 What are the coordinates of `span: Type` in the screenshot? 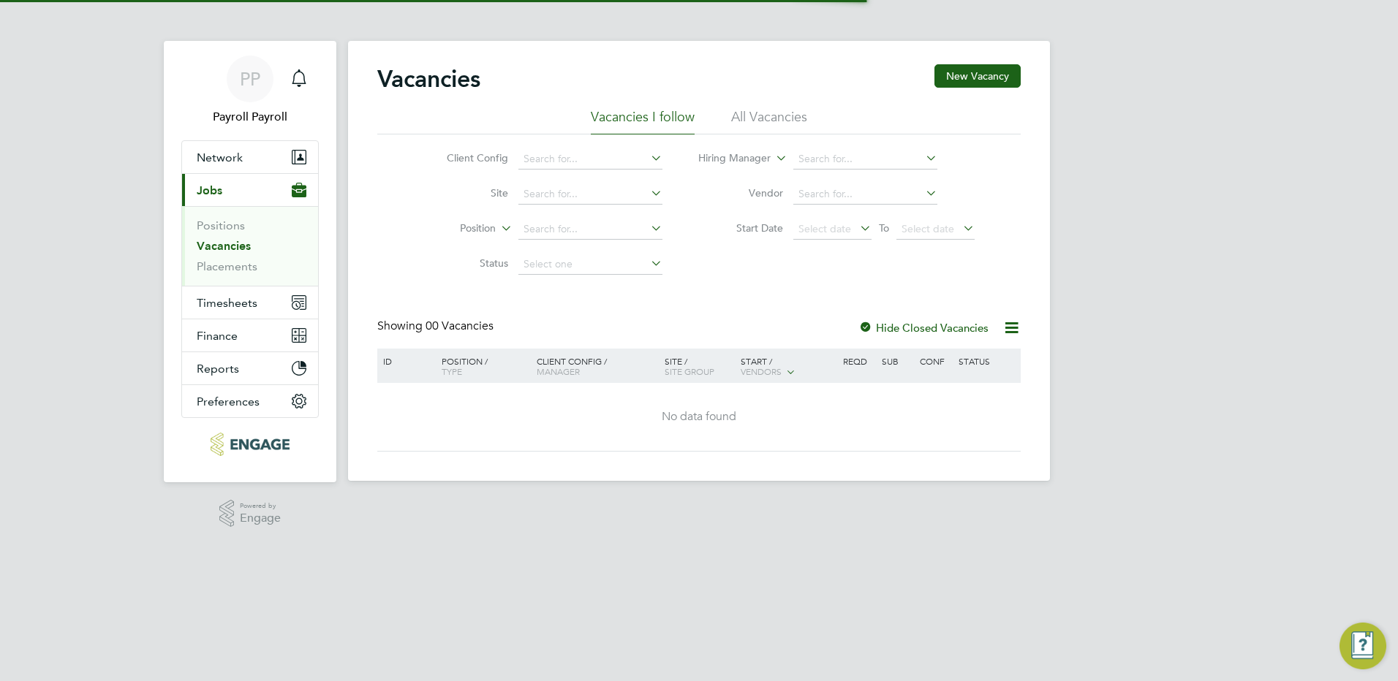 It's located at (452, 371).